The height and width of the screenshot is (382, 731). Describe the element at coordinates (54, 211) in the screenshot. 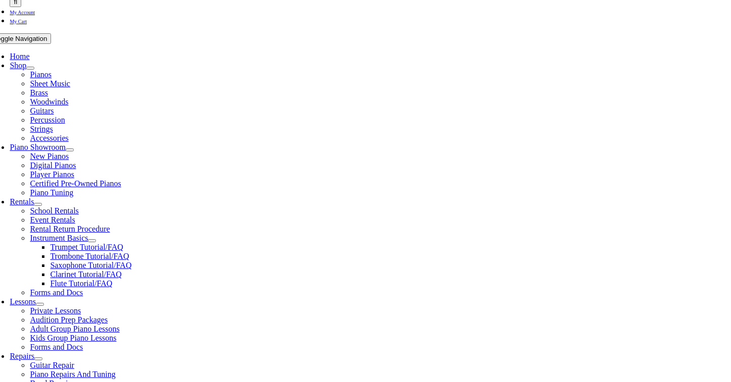

I see `span: School Rentals` at that location.